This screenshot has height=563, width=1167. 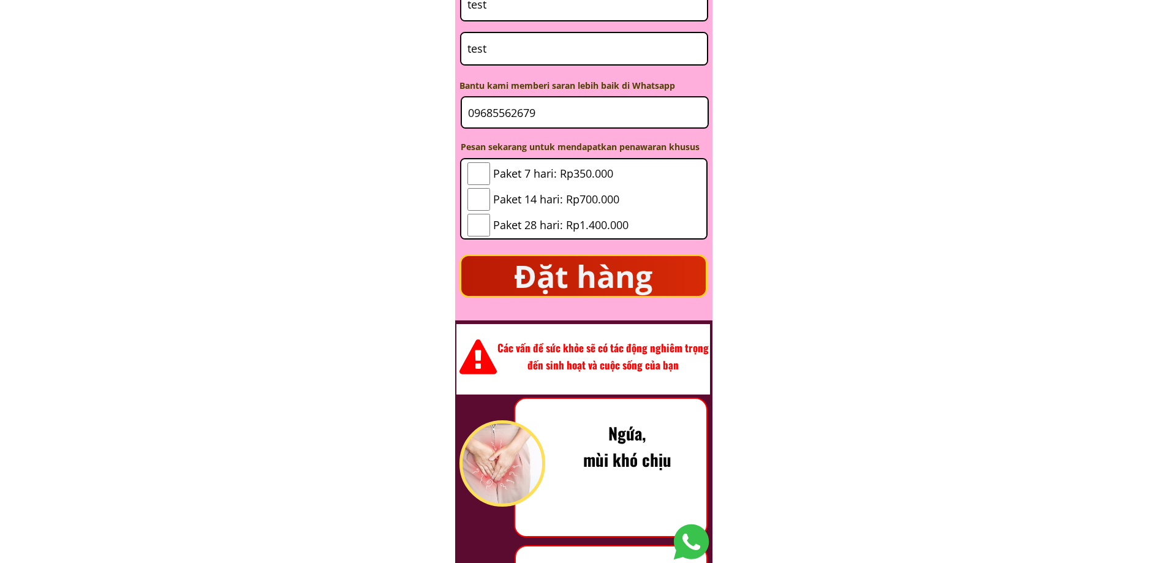 What do you see at coordinates (603, 356) in the screenshot?
I see `h3: Các vấn đề sức khỏe sẽ có tác động nghiêm trọng đến sinh hoạt và cuộc sống của bạn` at bounding box center [603, 356].